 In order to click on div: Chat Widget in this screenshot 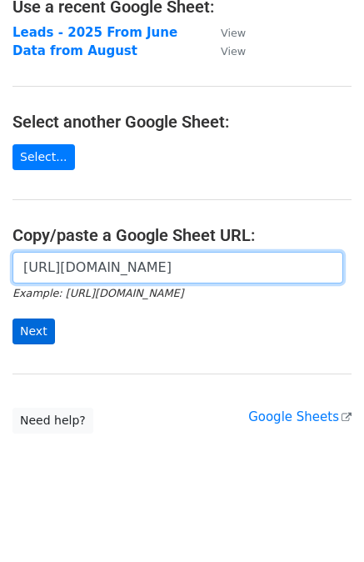, I will do `click(323, 522)`.